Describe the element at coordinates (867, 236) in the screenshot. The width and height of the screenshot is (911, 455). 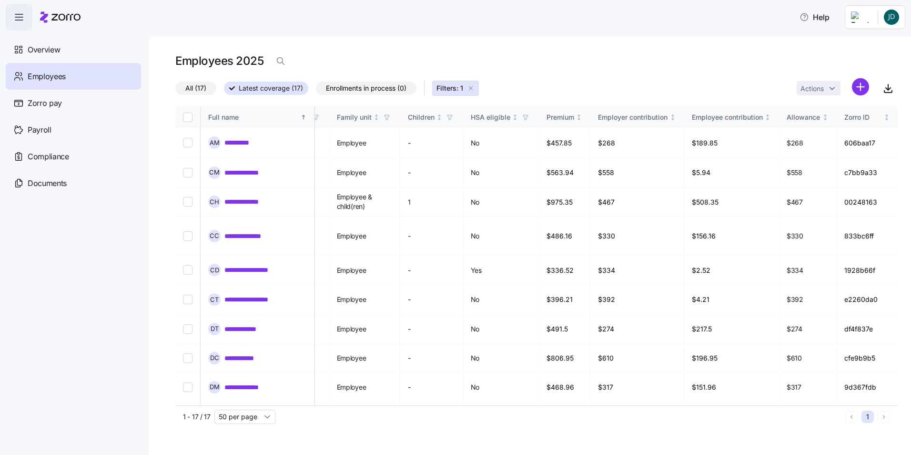
I see `td: 833bc6ff` at that location.